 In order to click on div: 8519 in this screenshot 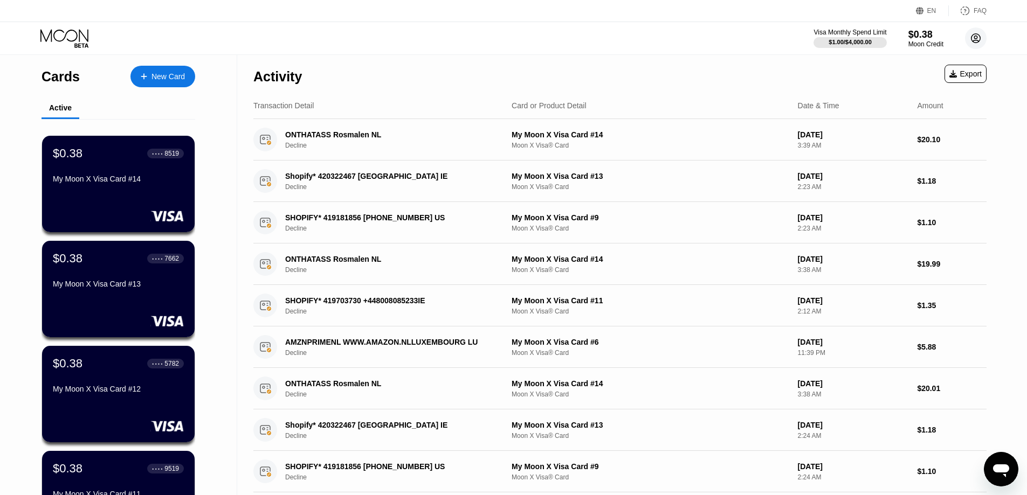, I will do `click(171, 154)`.